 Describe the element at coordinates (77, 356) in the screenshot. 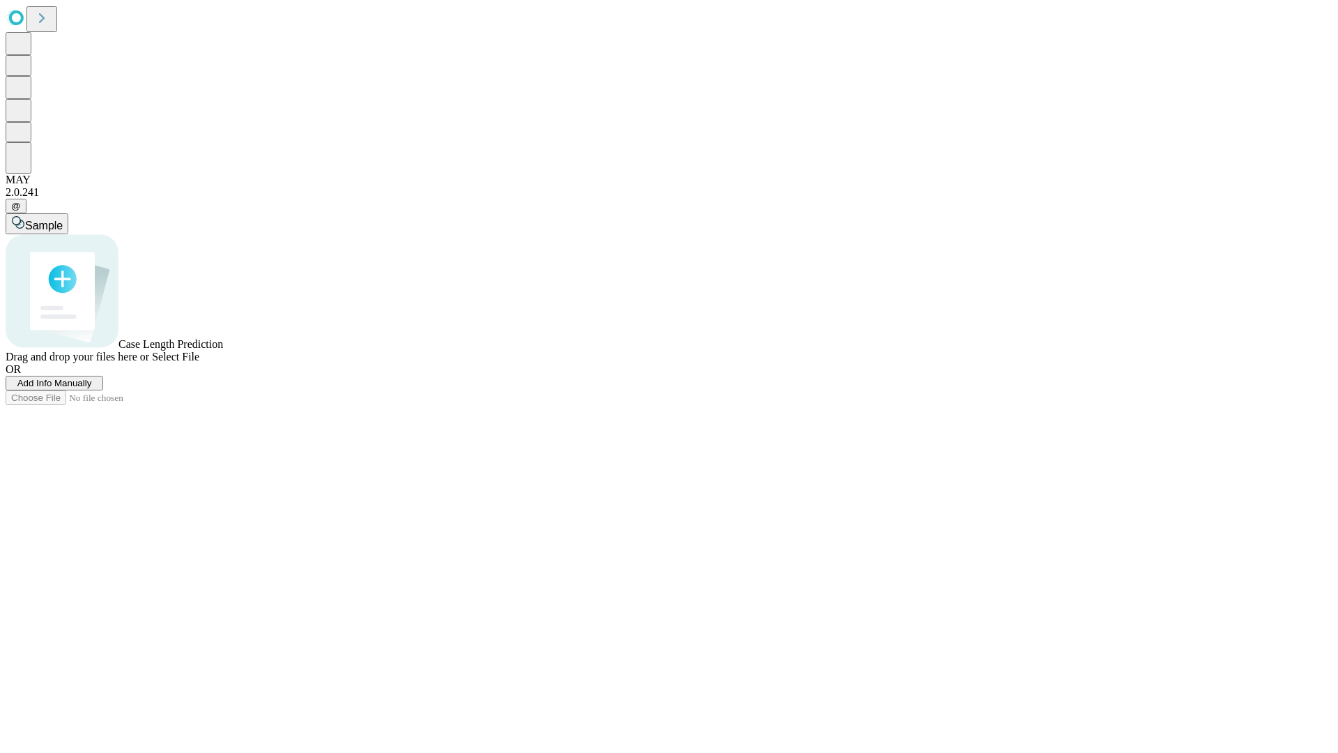

I see `span: Drag and drop your files here or` at that location.